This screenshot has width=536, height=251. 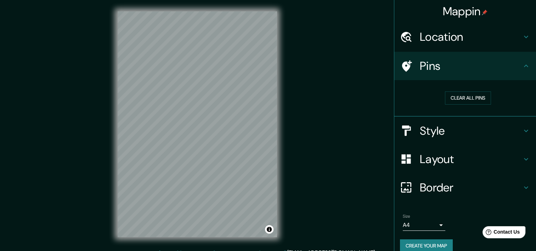 I want to click on div: Border, so click(x=466, y=188).